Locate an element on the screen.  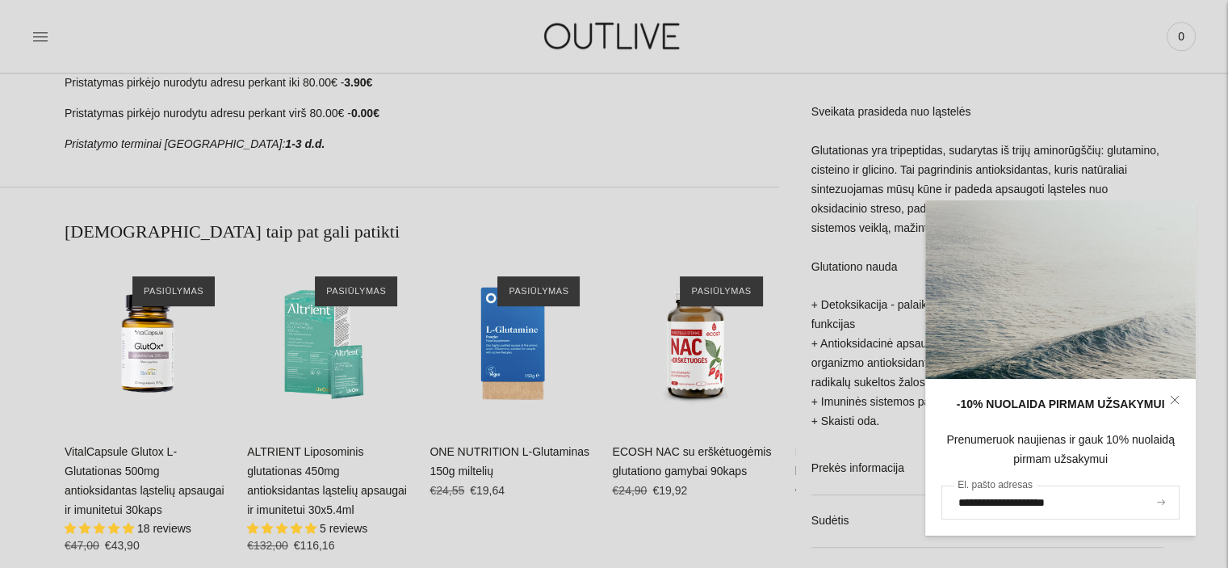
span: 5 reviews is located at coordinates (343, 528).